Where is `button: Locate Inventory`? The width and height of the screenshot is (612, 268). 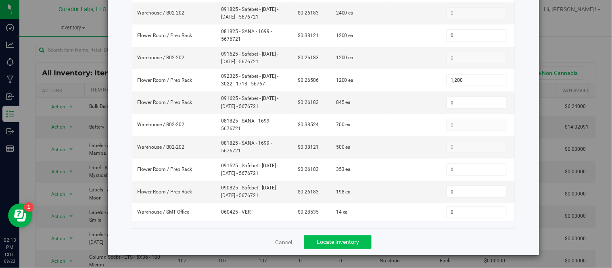
button: Locate Inventory is located at coordinates (338, 242).